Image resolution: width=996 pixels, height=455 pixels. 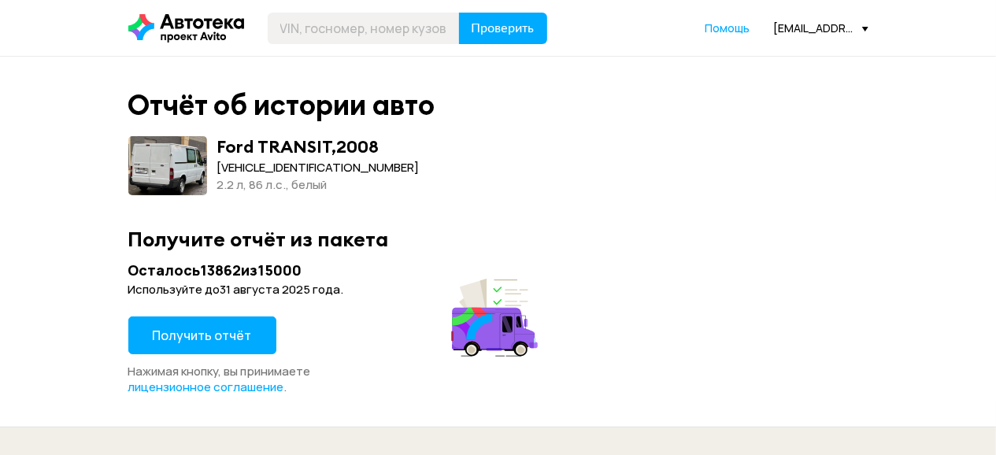 What do you see at coordinates (206, 386) in the screenshot?
I see `span: лицензионное соглашение` at bounding box center [206, 386].